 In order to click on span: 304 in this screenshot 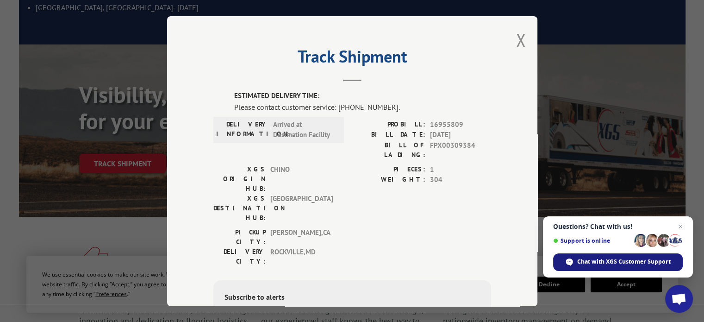, I will do `click(460, 180)`.